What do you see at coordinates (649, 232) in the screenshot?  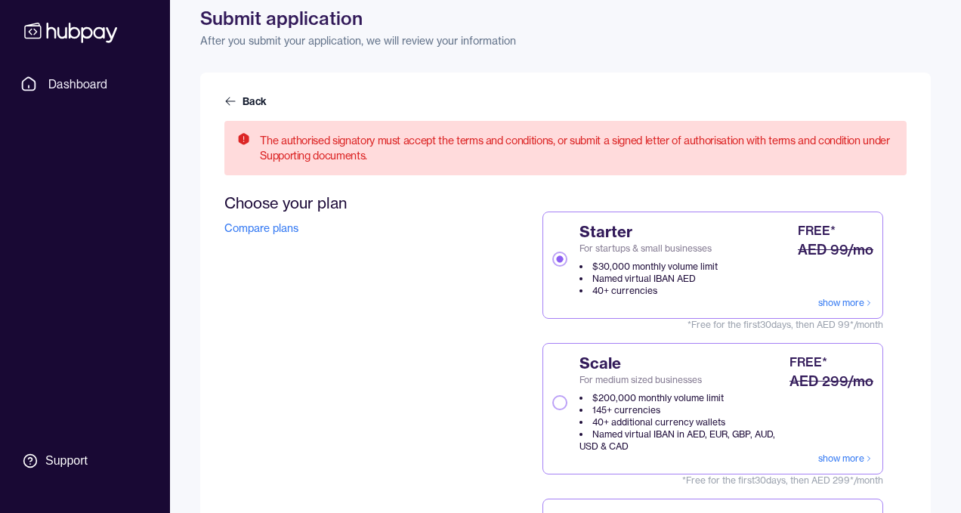 I see `span: Starter` at bounding box center [649, 232].